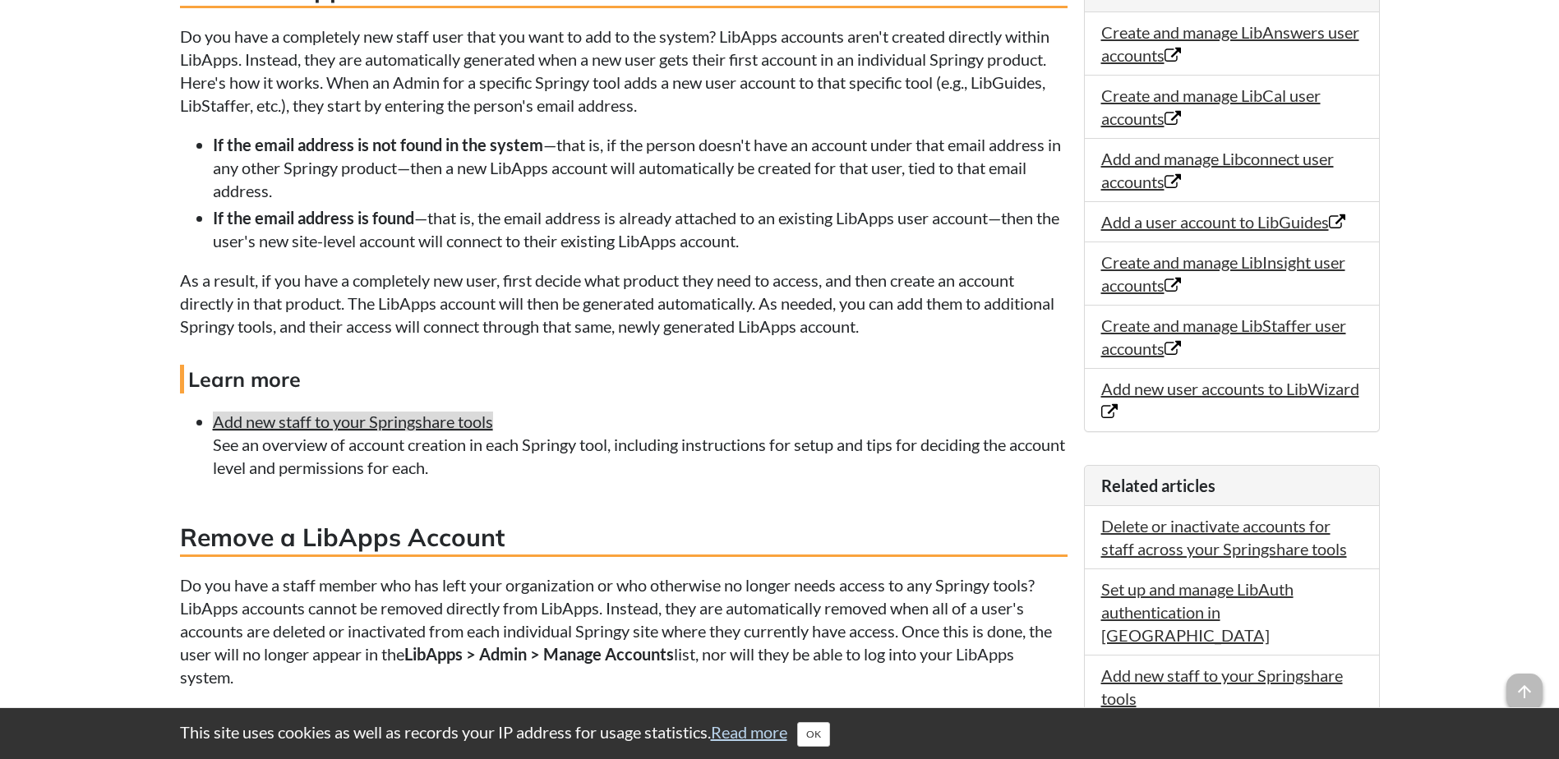  What do you see at coordinates (1217, 170) in the screenshot?
I see `a: Add and manage Libconnect user accounts` at bounding box center [1217, 170].